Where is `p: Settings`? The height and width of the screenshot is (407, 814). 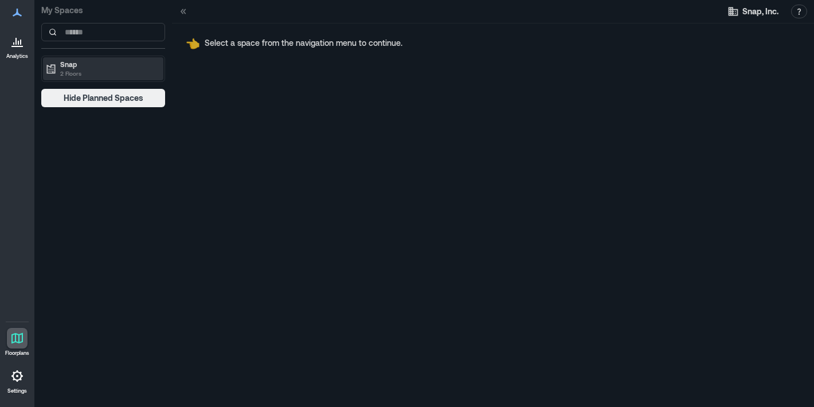 p: Settings is located at coordinates (17, 391).